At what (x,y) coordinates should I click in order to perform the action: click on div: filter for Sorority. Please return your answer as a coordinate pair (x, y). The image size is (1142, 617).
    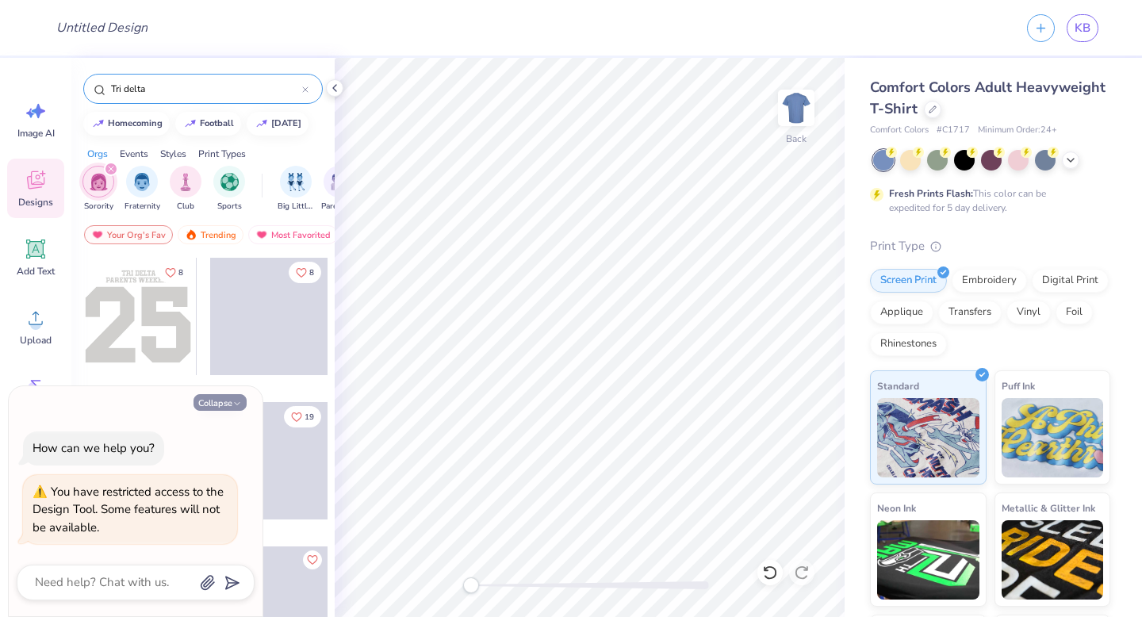
    Looking at the image, I should click on (98, 189).